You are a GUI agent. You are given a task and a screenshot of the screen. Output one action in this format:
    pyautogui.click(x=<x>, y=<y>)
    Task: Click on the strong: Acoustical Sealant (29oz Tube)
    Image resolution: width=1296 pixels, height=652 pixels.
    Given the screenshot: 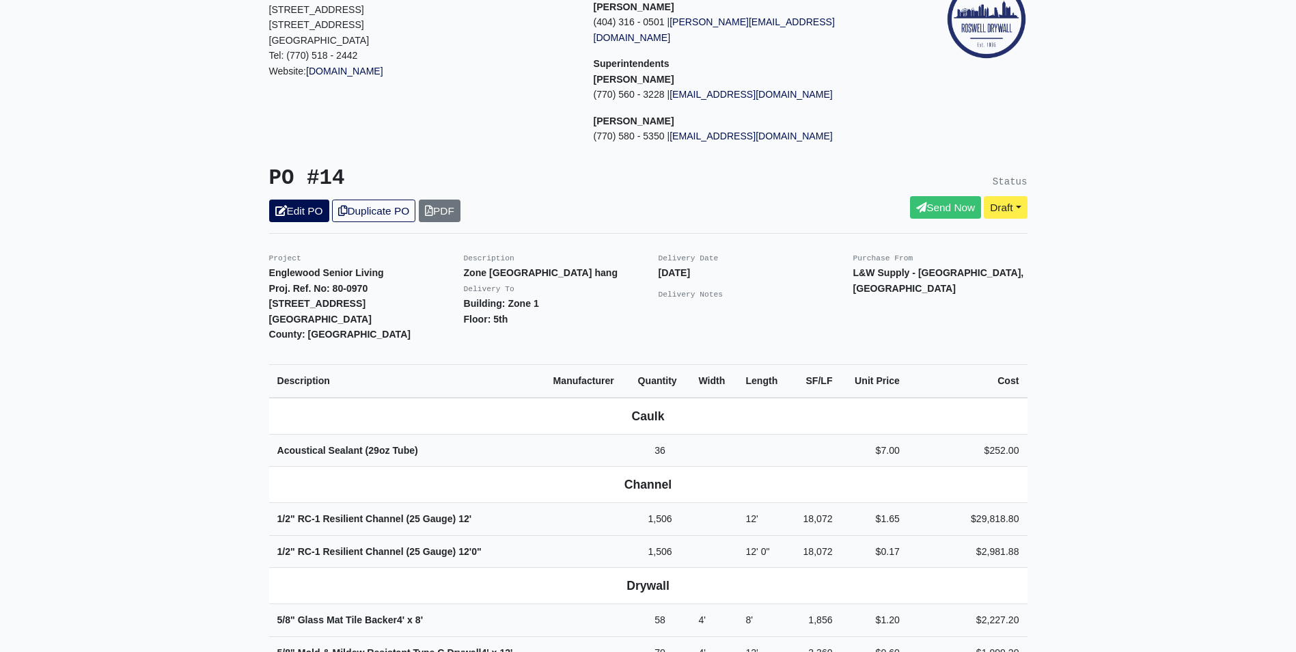 What is the action you would take?
    pyautogui.click(x=348, y=450)
    